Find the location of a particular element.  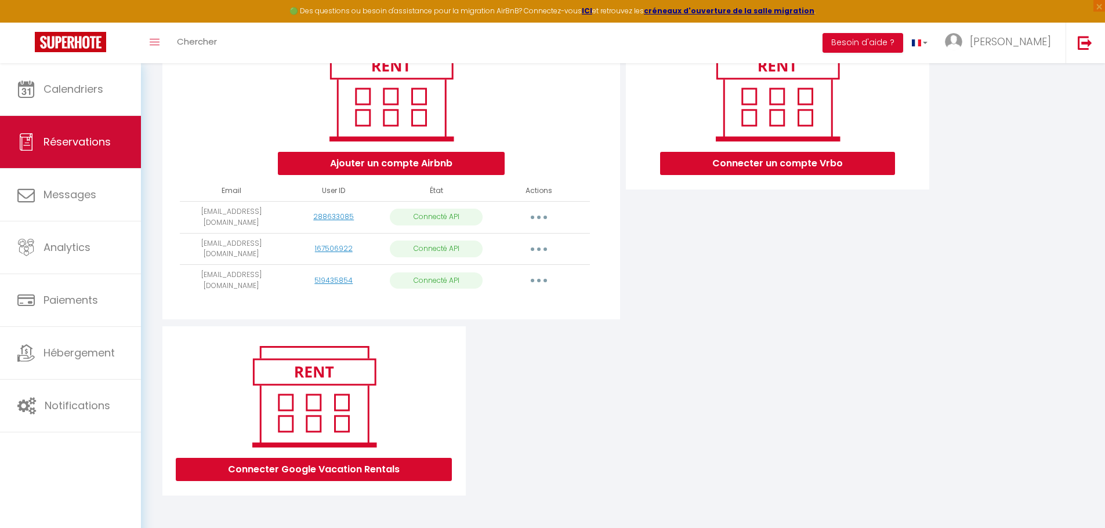

span: Hébergement is located at coordinates (79, 353).